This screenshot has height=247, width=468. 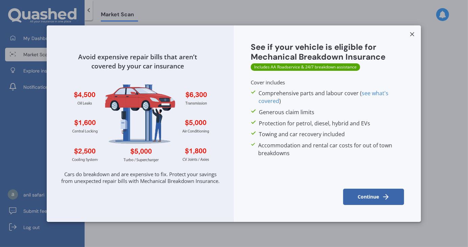 I want to click on h2: Mechanical Breakdown Insurance, so click(x=327, y=57).